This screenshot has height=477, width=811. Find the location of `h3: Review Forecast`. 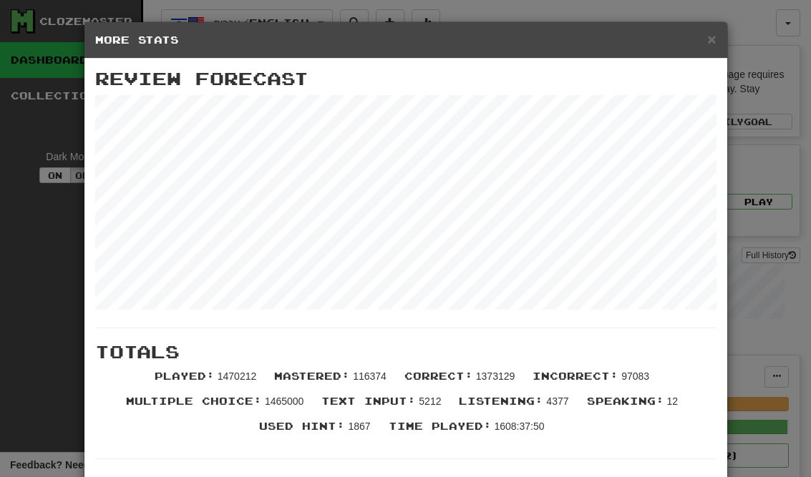

h3: Review Forecast is located at coordinates (406, 79).